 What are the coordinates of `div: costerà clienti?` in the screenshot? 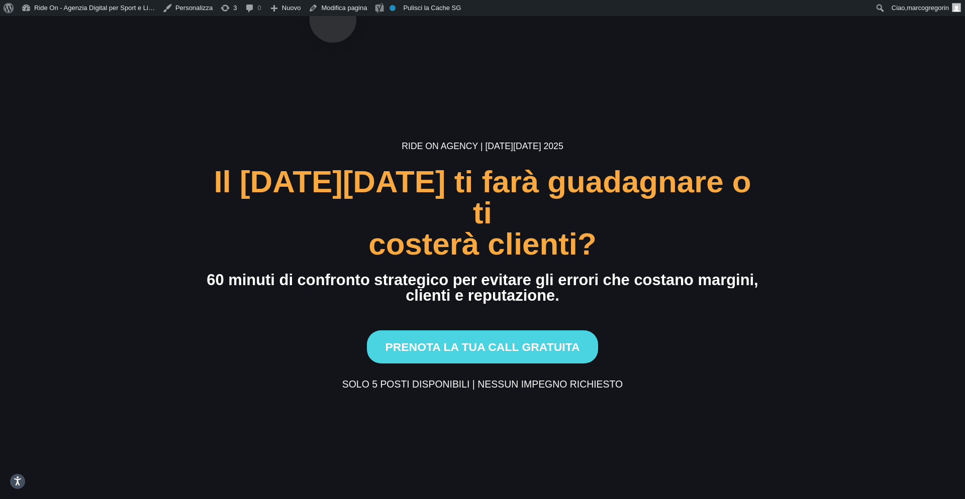 It's located at (482, 244).